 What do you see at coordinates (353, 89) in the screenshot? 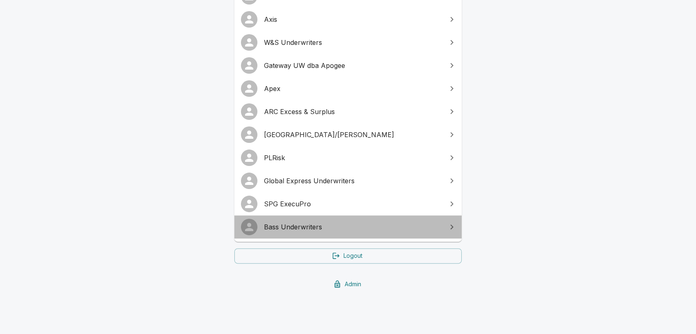
I see `span: Apex` at bounding box center [353, 89].